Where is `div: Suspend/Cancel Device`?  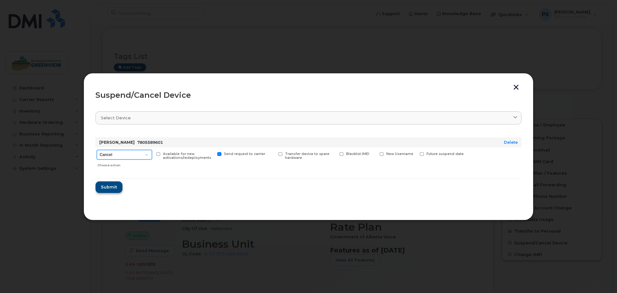
div: Suspend/Cancel Device is located at coordinates (309, 95).